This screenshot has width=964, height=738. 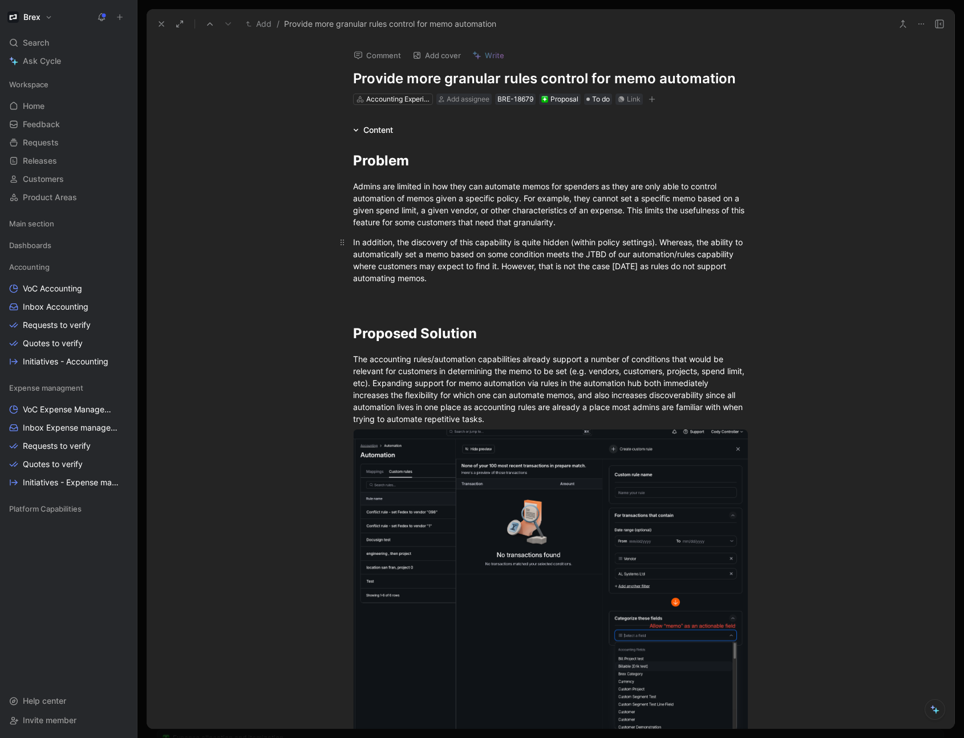 What do you see at coordinates (598, 99) in the screenshot?
I see `div: To do` at bounding box center [598, 99].